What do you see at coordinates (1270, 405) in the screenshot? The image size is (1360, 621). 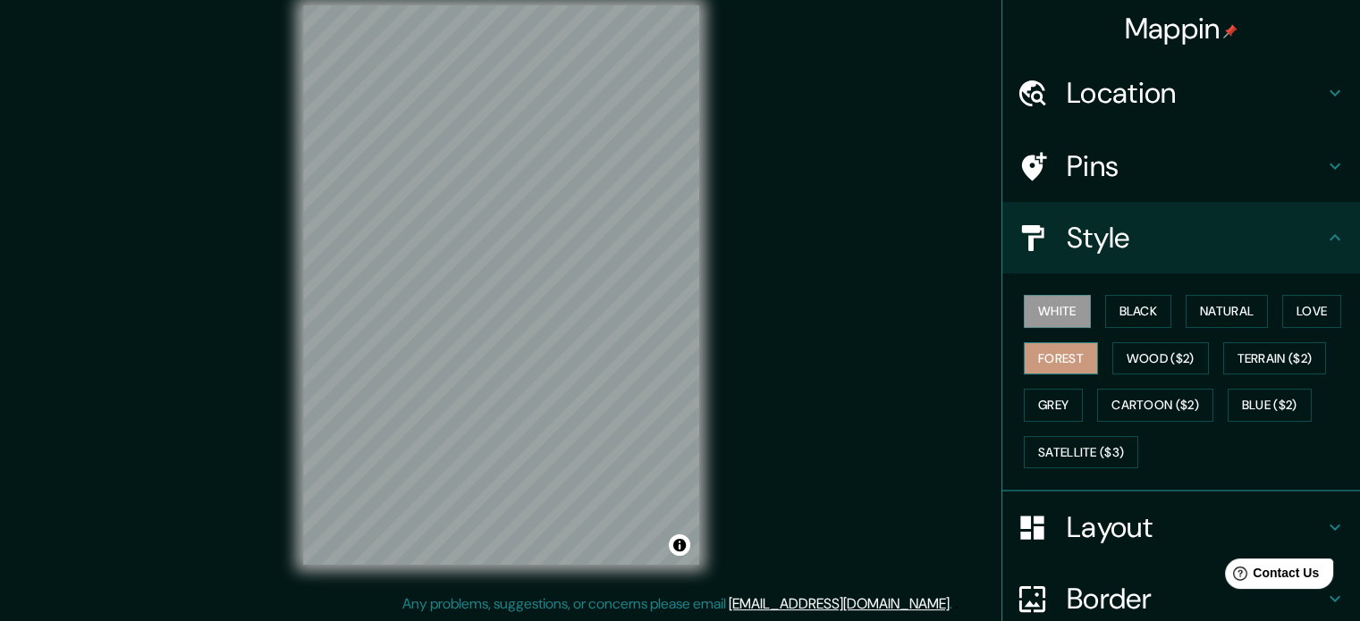 I see `button: Blue ($2)` at bounding box center [1270, 405].